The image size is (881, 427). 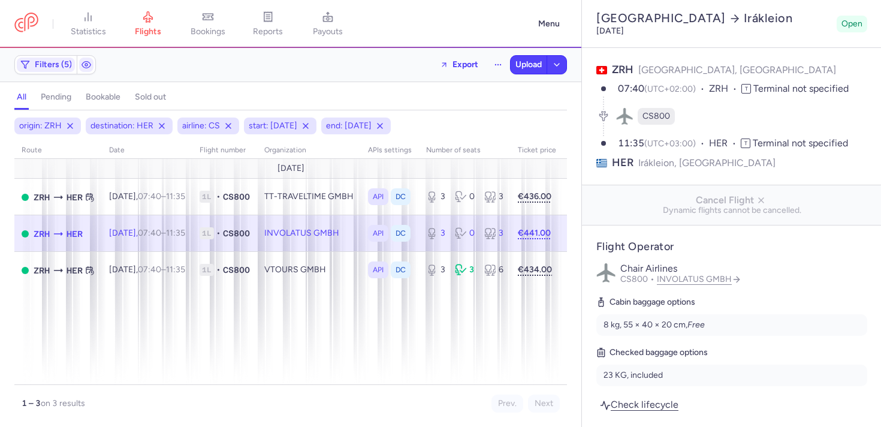 What do you see at coordinates (150, 97) in the screenshot?
I see `h4: sold out` at bounding box center [150, 97].